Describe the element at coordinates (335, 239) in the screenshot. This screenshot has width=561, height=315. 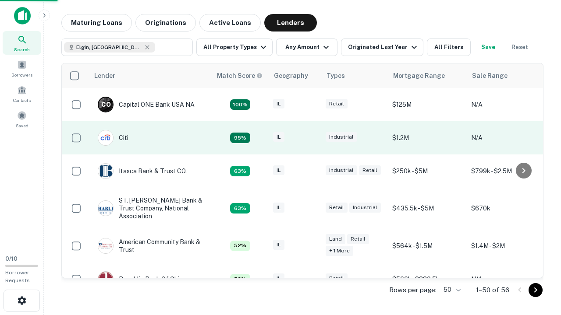
I see `div: Land` at that location.